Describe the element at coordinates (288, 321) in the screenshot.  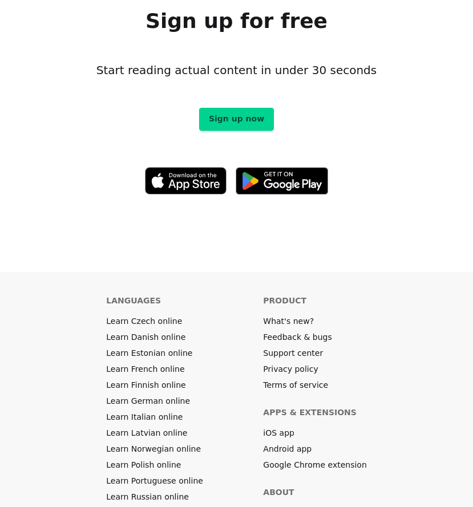
I see `a: What's new?` at that location.